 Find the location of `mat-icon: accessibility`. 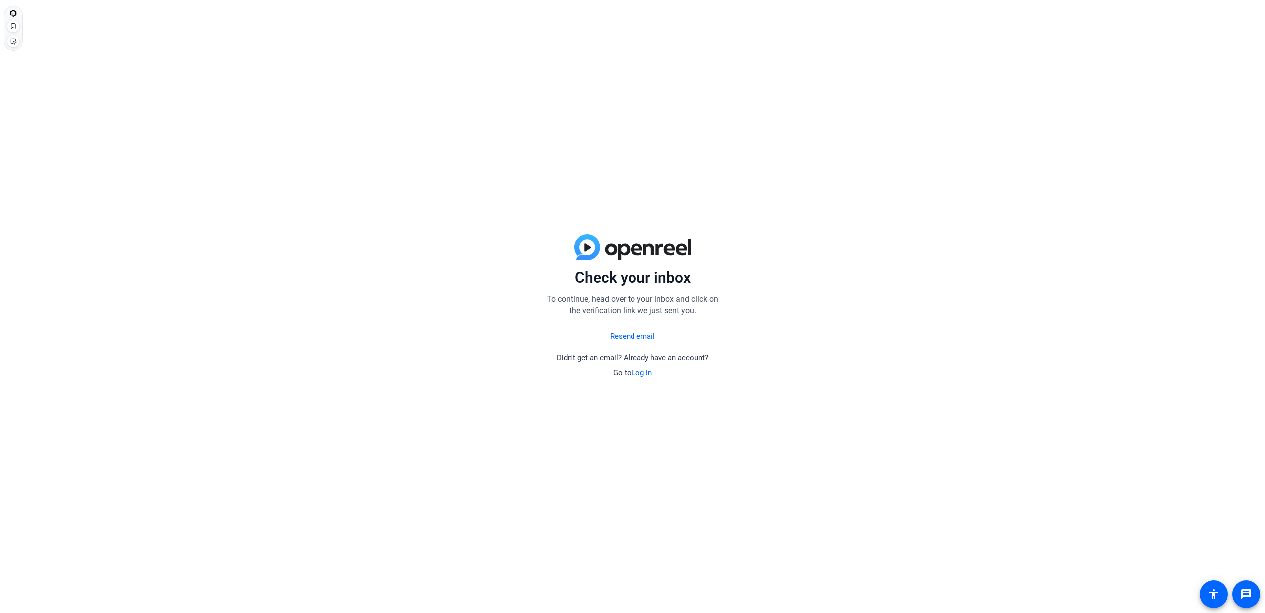

mat-icon: accessibility is located at coordinates (1214, 594).